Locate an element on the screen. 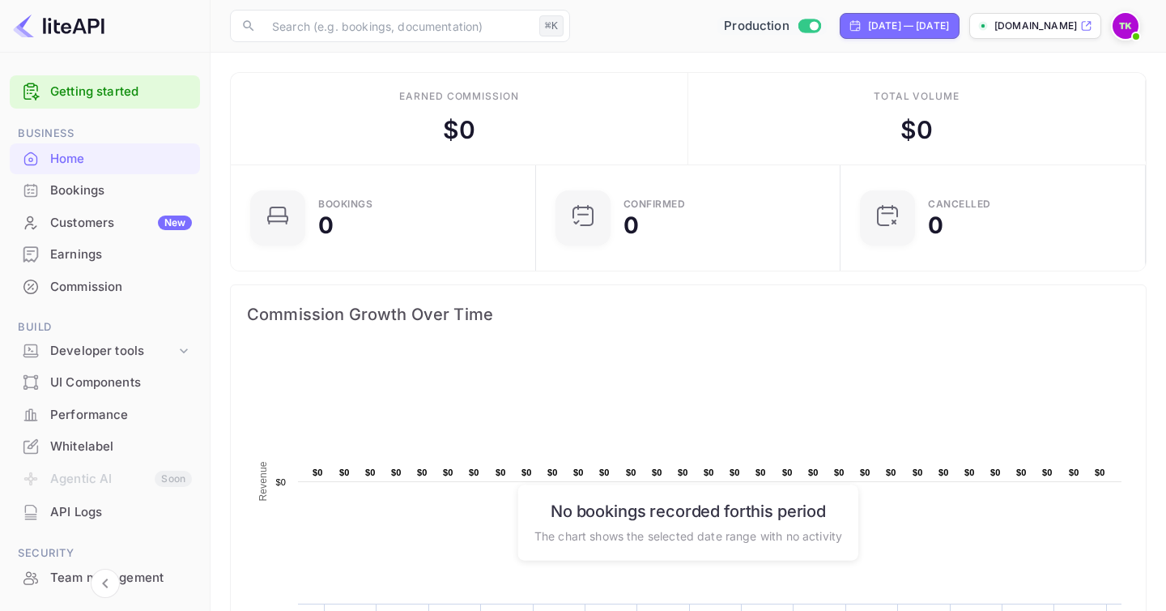  a: Whitelabel is located at coordinates (104, 446).